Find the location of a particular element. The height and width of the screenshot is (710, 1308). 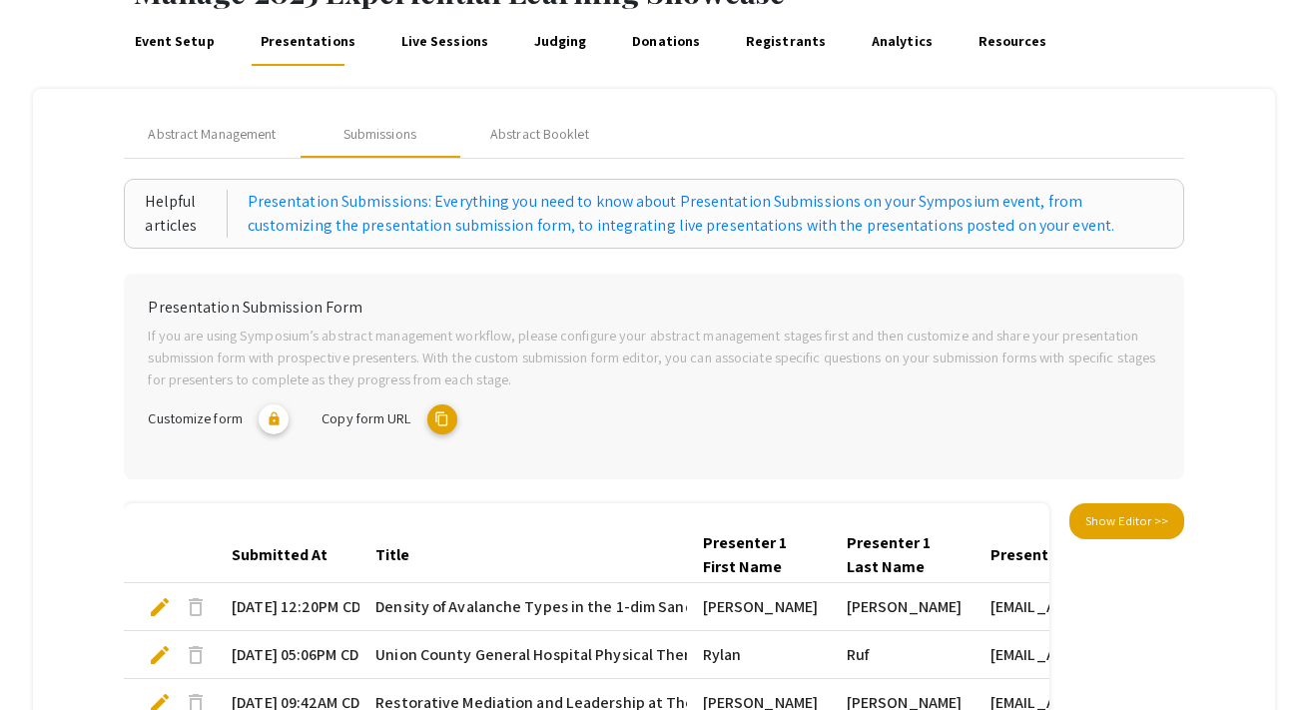

span: Customize form is located at coordinates (195, 417).